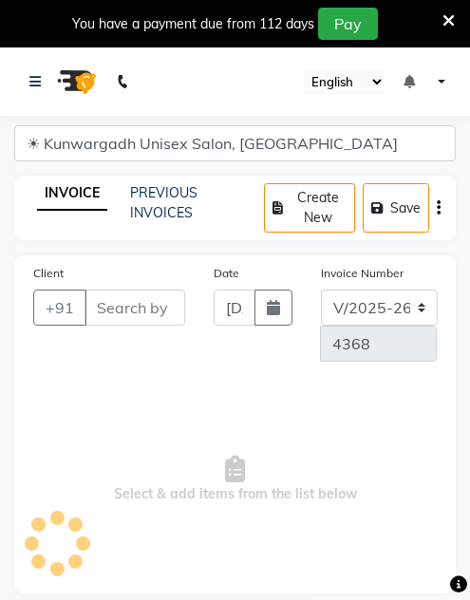 This screenshot has height=600, width=470. Describe the element at coordinates (135, 307) in the screenshot. I see `input: Search by Name/Mobile/Email/Code` at that location.